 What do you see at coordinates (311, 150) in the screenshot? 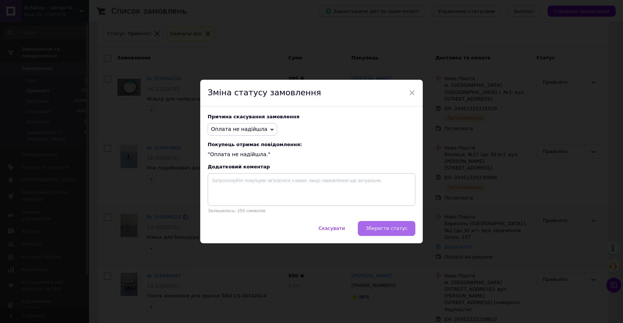
I see `div: "Оплата не надійшла."` at bounding box center [311, 150].